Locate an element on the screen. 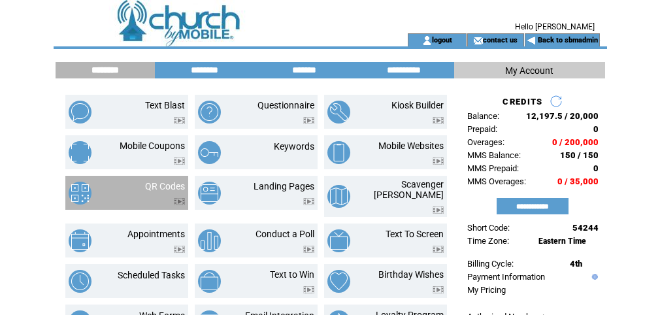 The width and height of the screenshot is (660, 315). img: text-to-win.png is located at coordinates (209, 281).